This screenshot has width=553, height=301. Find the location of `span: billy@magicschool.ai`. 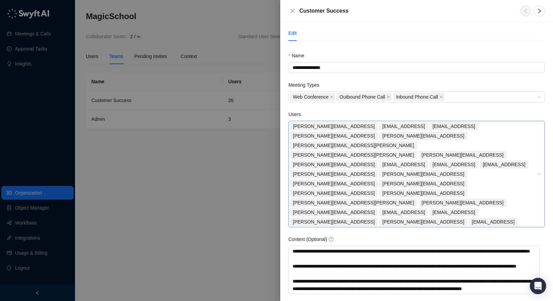

span: billy@magicschool.ai is located at coordinates (334, 221).